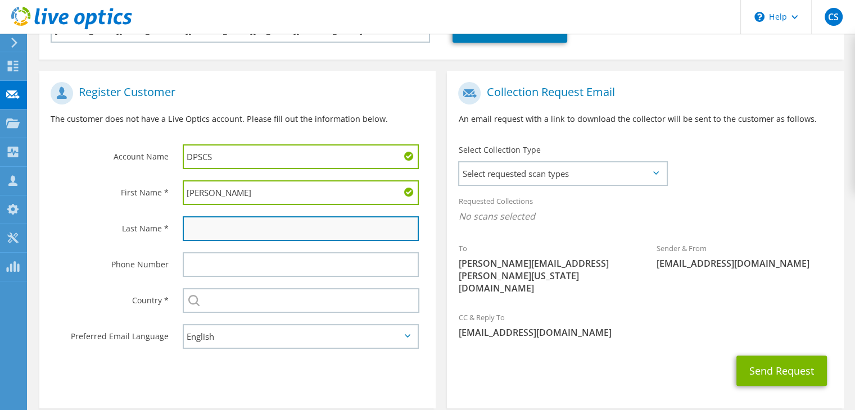 The image size is (855, 410). I want to click on div: CC & Reply To, so click(645, 325).